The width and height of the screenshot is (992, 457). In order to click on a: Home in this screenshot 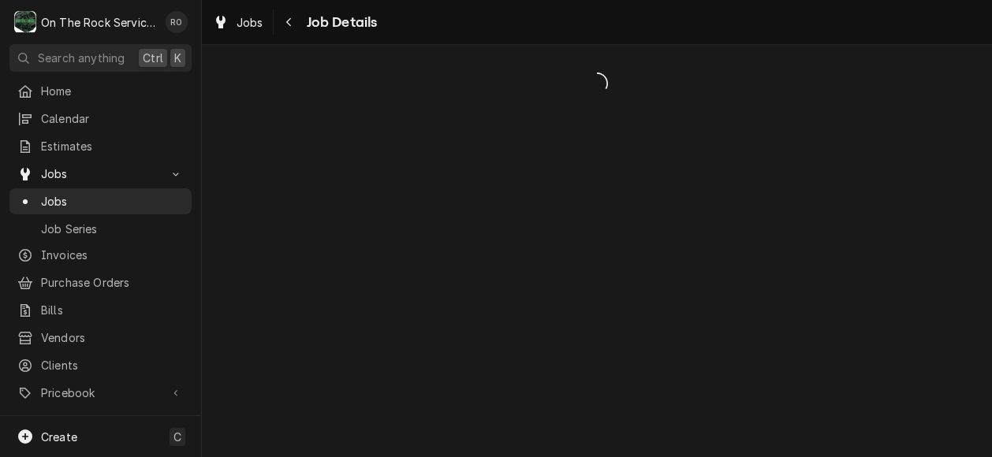, I will do `click(100, 91)`.